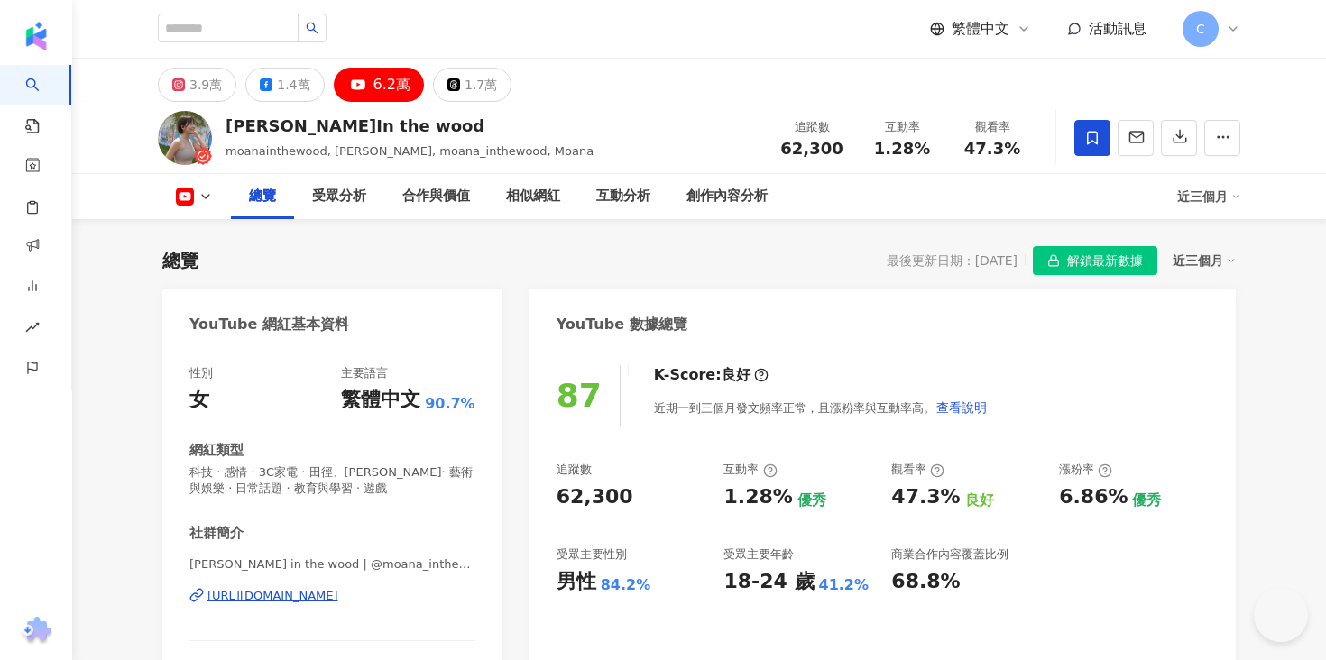 The height and width of the screenshot is (660, 1326). I want to click on div: 1.28%, so click(758, 497).